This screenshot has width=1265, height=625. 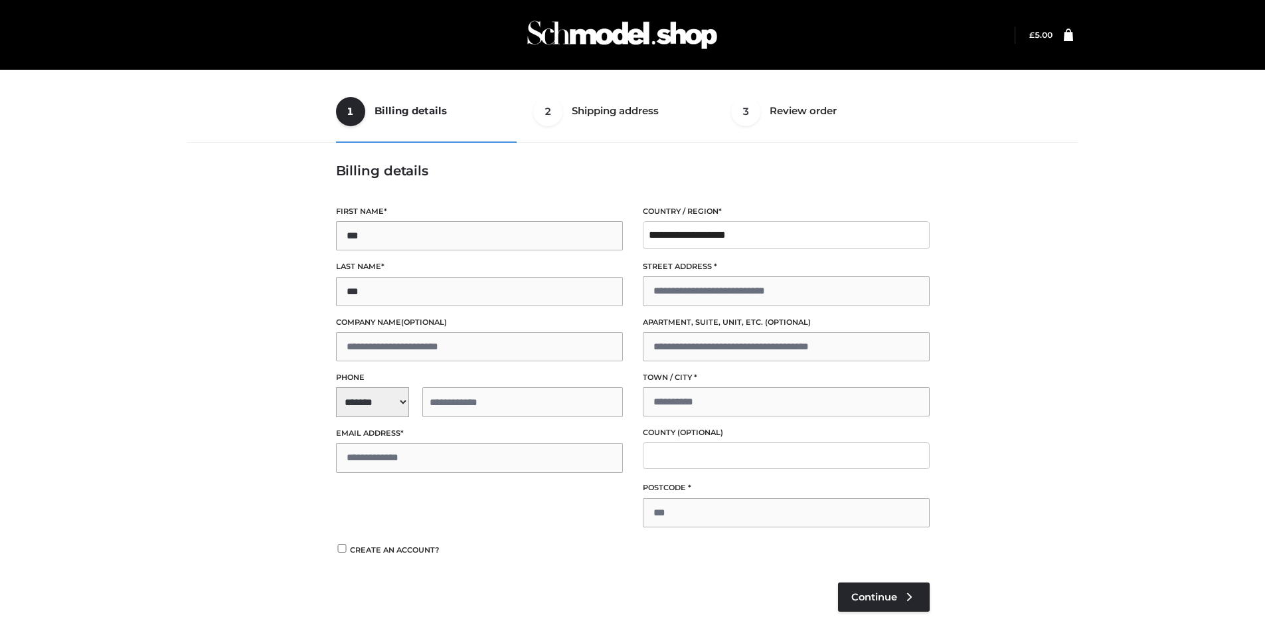 What do you see at coordinates (786, 266) in the screenshot?
I see `label: Street address` at bounding box center [786, 266].